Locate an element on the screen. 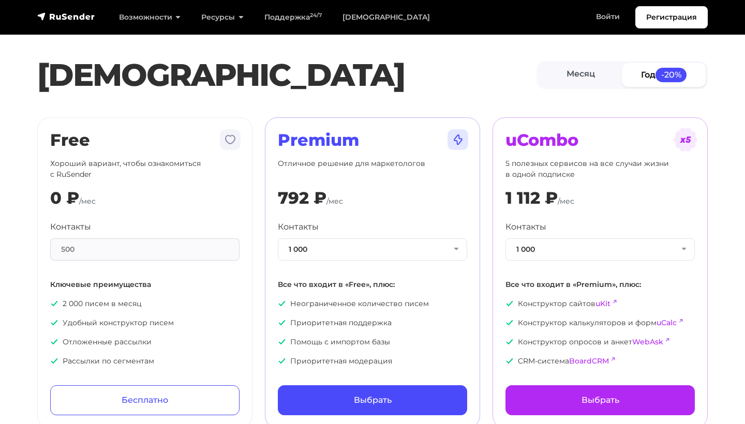  div: 792 ₽ is located at coordinates (302, 198).